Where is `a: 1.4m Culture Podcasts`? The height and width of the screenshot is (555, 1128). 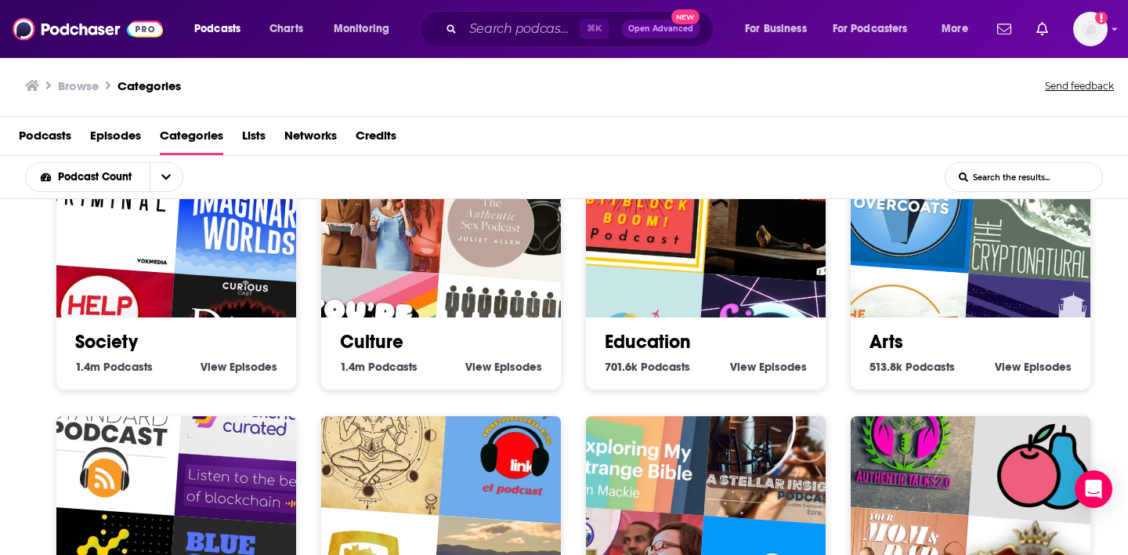 a: 1.4m Culture Podcasts is located at coordinates (378, 367).